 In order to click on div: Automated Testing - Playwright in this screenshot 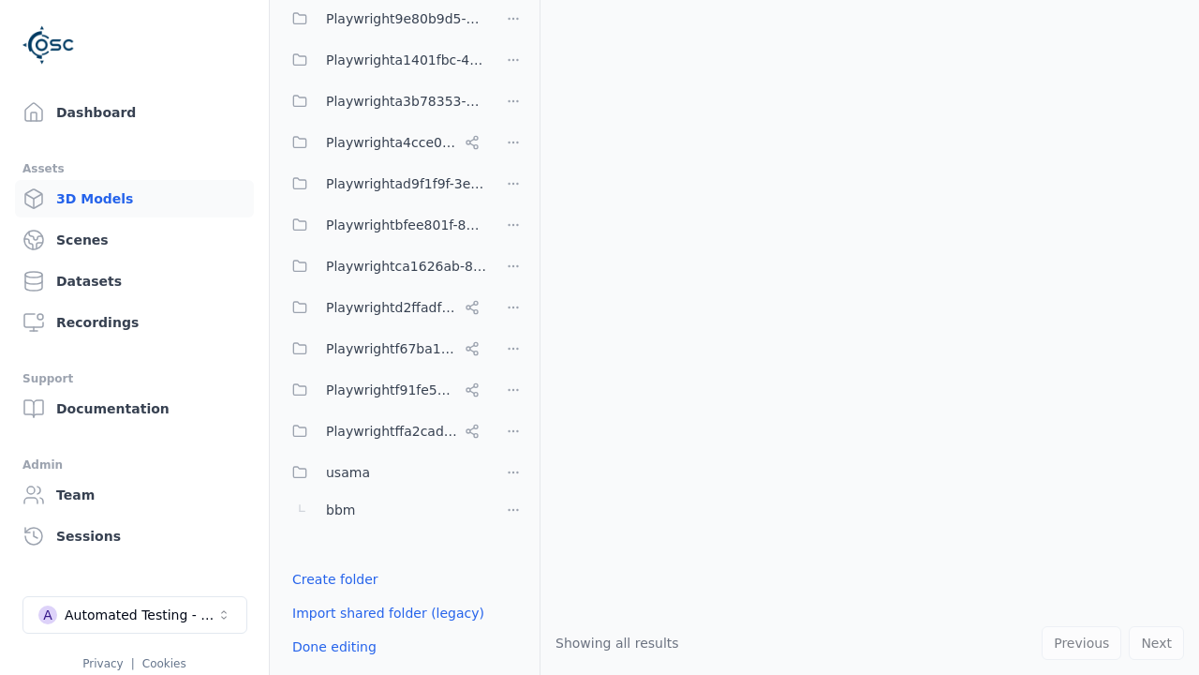, I will do `click(141, 615)`.